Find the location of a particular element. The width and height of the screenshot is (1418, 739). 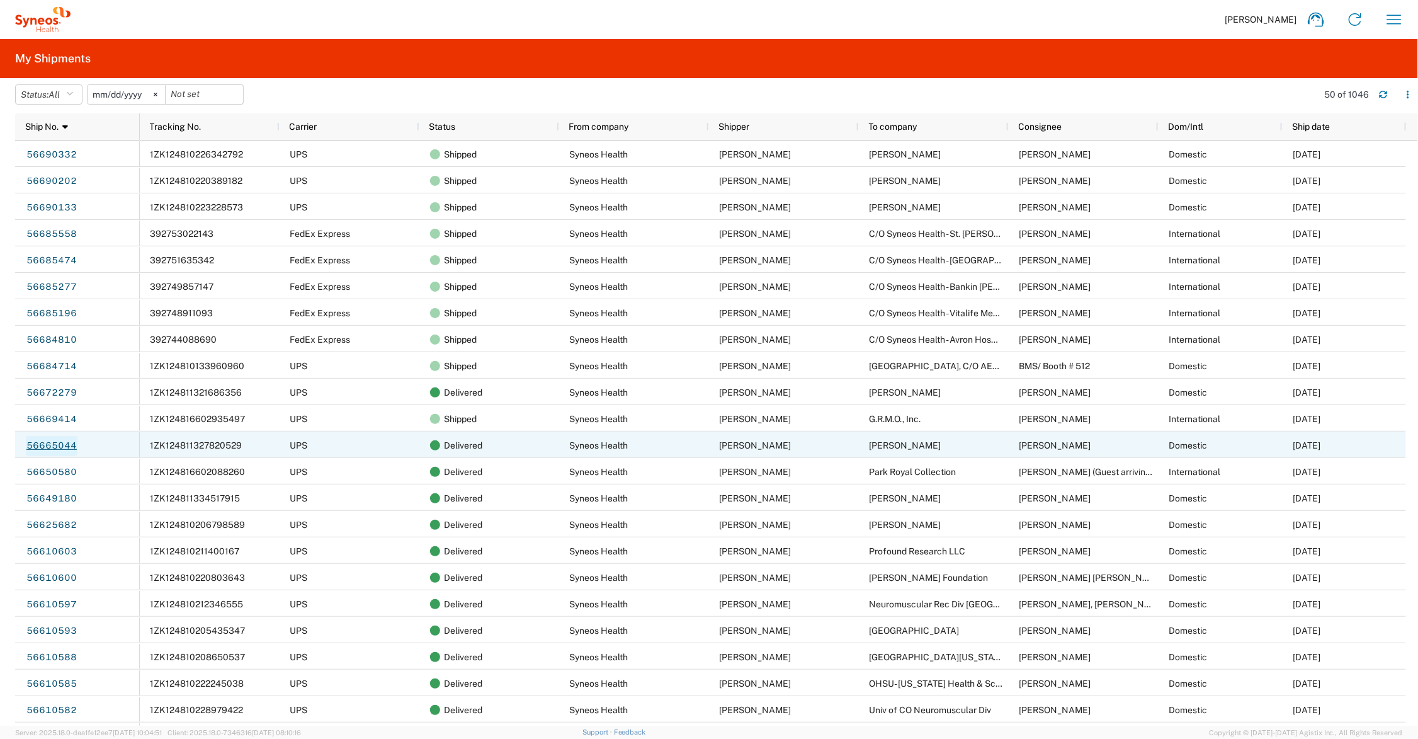

a: 56684714 is located at coordinates (52, 366).